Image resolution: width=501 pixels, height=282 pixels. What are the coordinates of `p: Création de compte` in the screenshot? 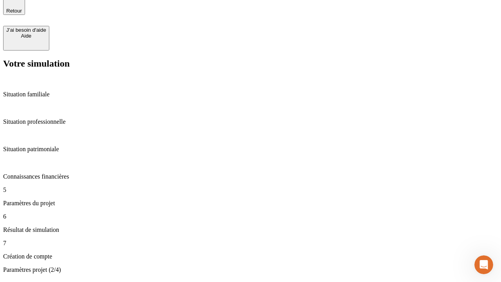 It's located at (250, 256).